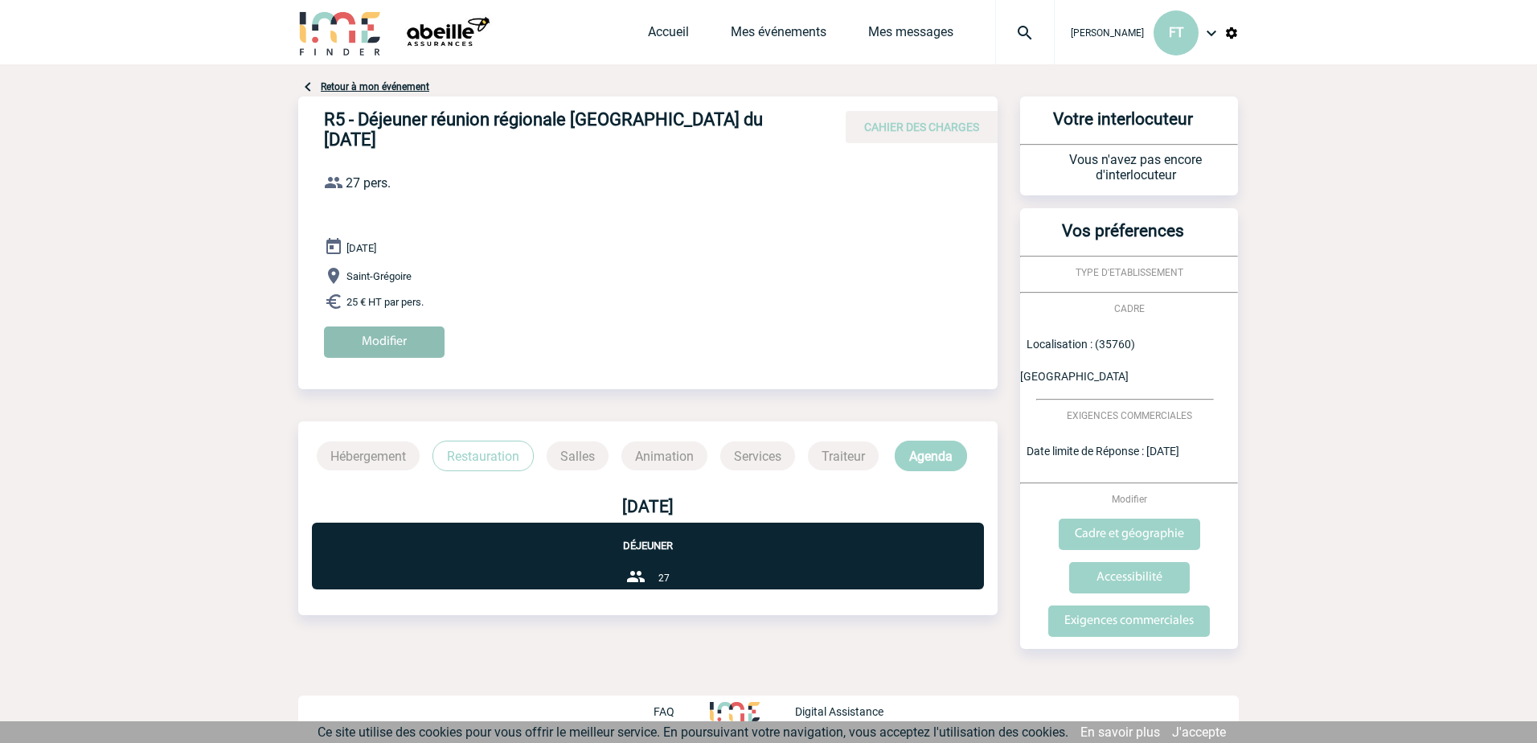  I want to click on span: Ce site utilise des cookies pour vous offrir le meilleur service. En poursuivant votre navigation..., so click(693, 732).